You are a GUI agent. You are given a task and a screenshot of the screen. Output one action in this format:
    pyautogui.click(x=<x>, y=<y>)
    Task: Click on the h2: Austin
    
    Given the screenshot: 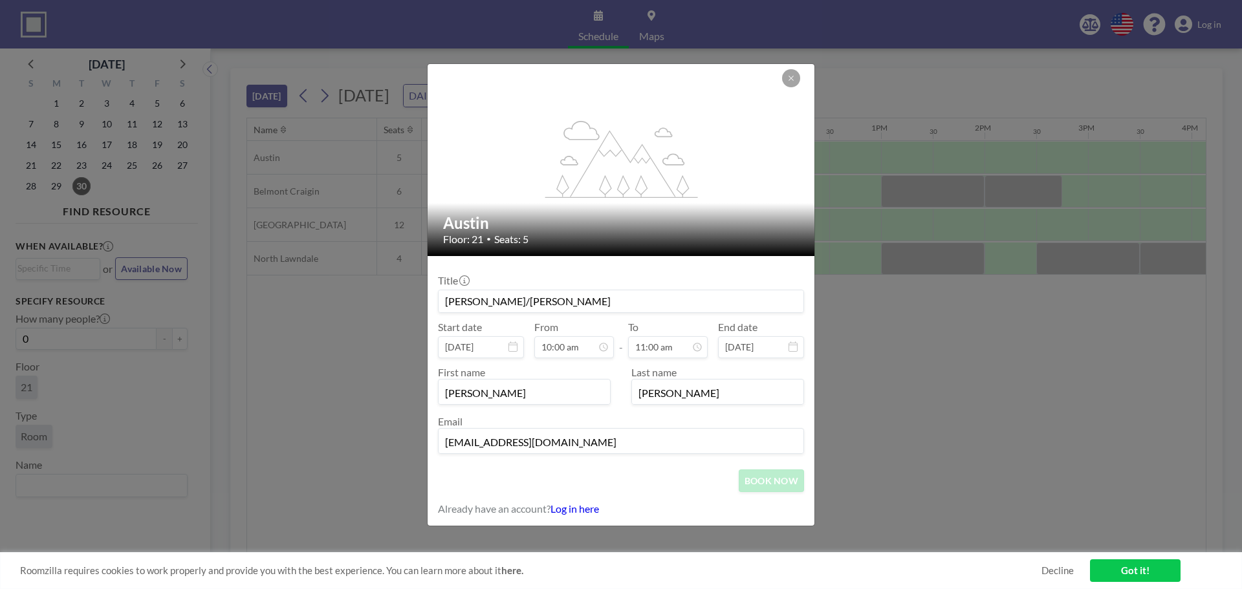 What is the action you would take?
    pyautogui.click(x=622, y=223)
    